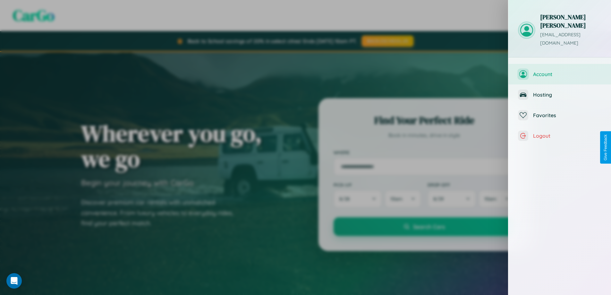 The image size is (611, 295). What do you see at coordinates (559, 74) in the screenshot?
I see `button: Account` at bounding box center [559, 74].